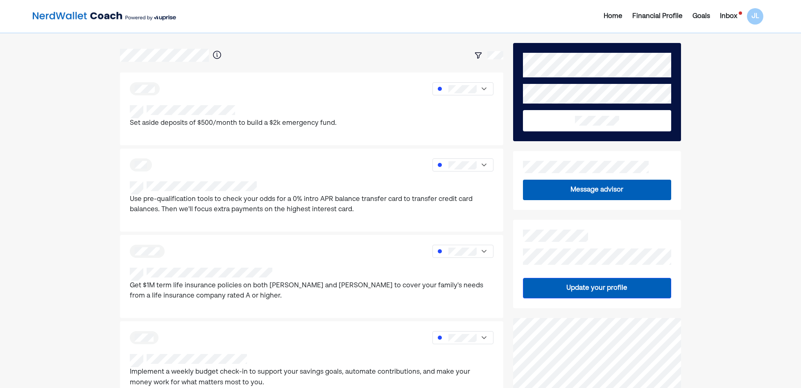 This screenshot has width=801, height=388. Describe the element at coordinates (312, 205) in the screenshot. I see `p: Use pre-qualification tools to check your odds for a 0% intro APR balance transfer card to transf...` at that location.